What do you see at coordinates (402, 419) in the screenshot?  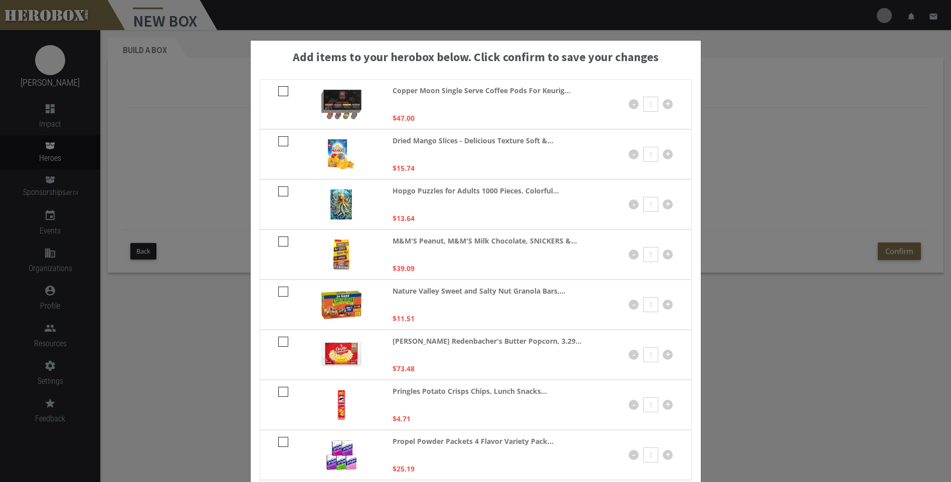 I see `p: $4.71` at bounding box center [402, 419].